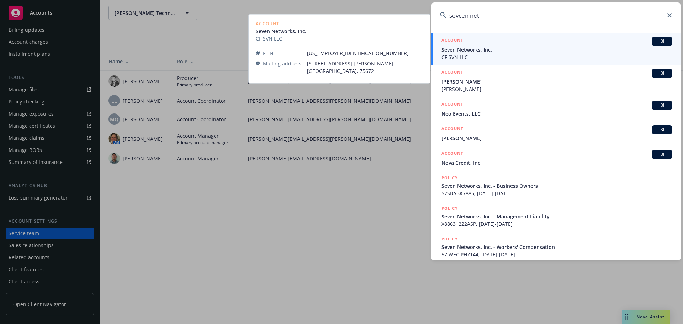 This screenshot has width=683, height=324. I want to click on input: Search..., so click(556, 15).